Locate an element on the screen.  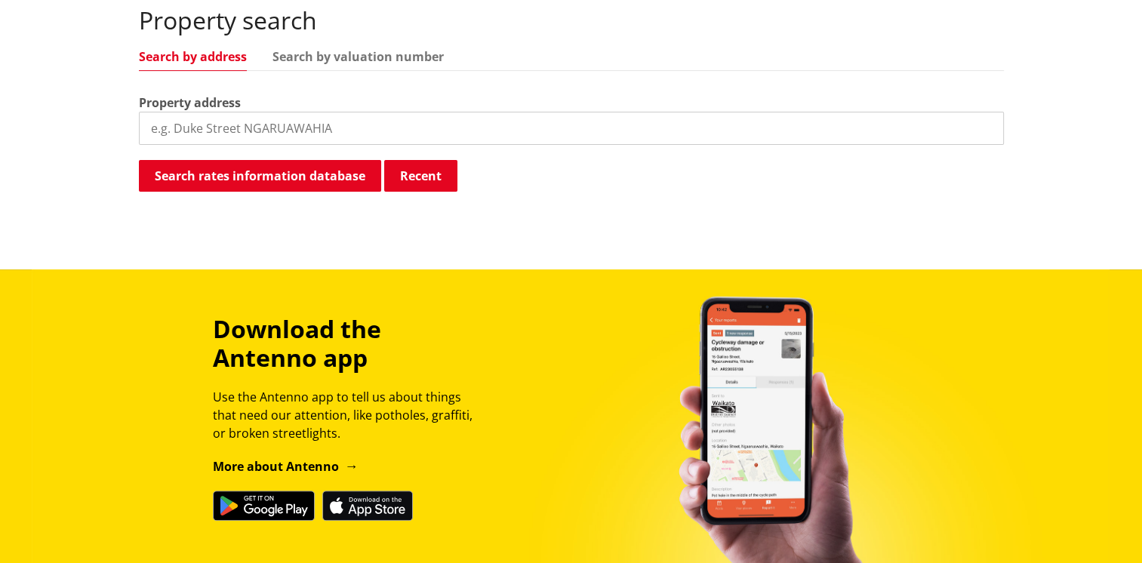
input: e.g. Duke Street NGARUAWAHIA is located at coordinates (571, 128).